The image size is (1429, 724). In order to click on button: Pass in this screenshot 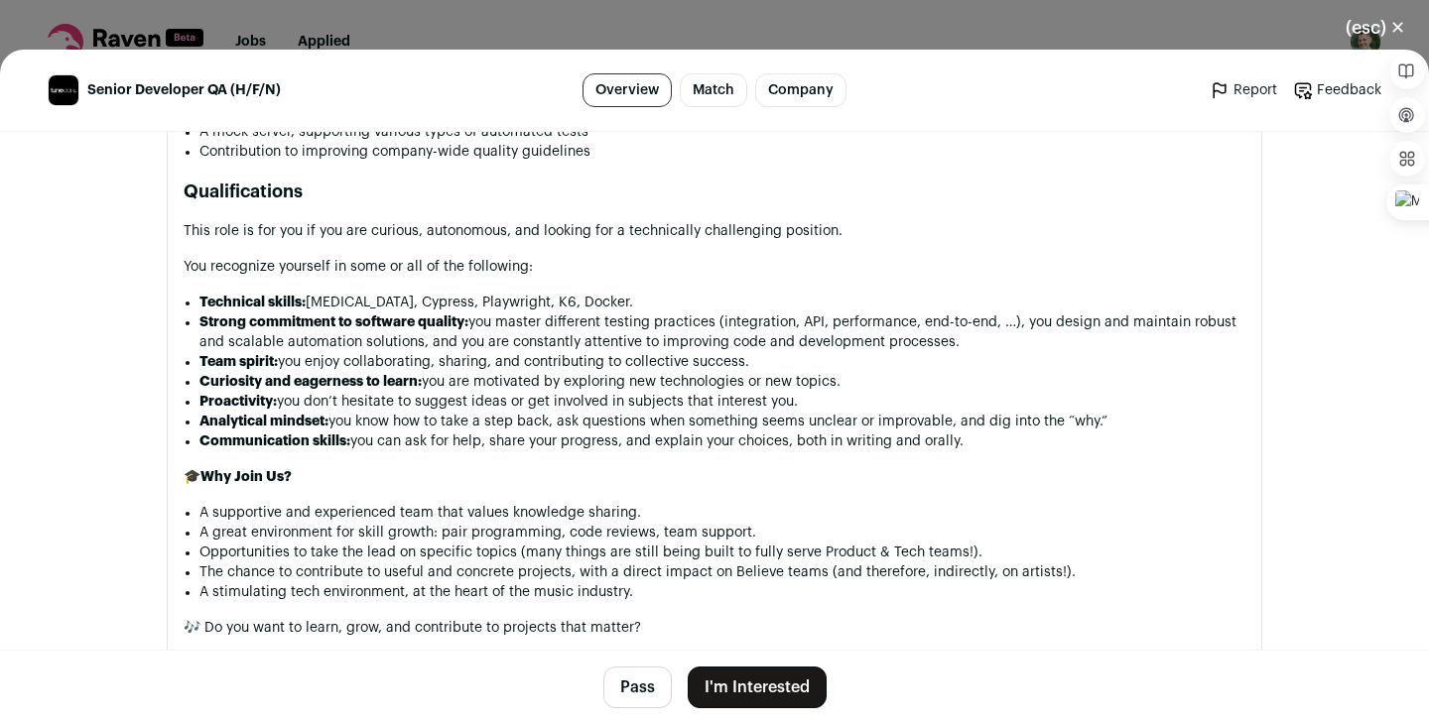, I will do `click(637, 688)`.